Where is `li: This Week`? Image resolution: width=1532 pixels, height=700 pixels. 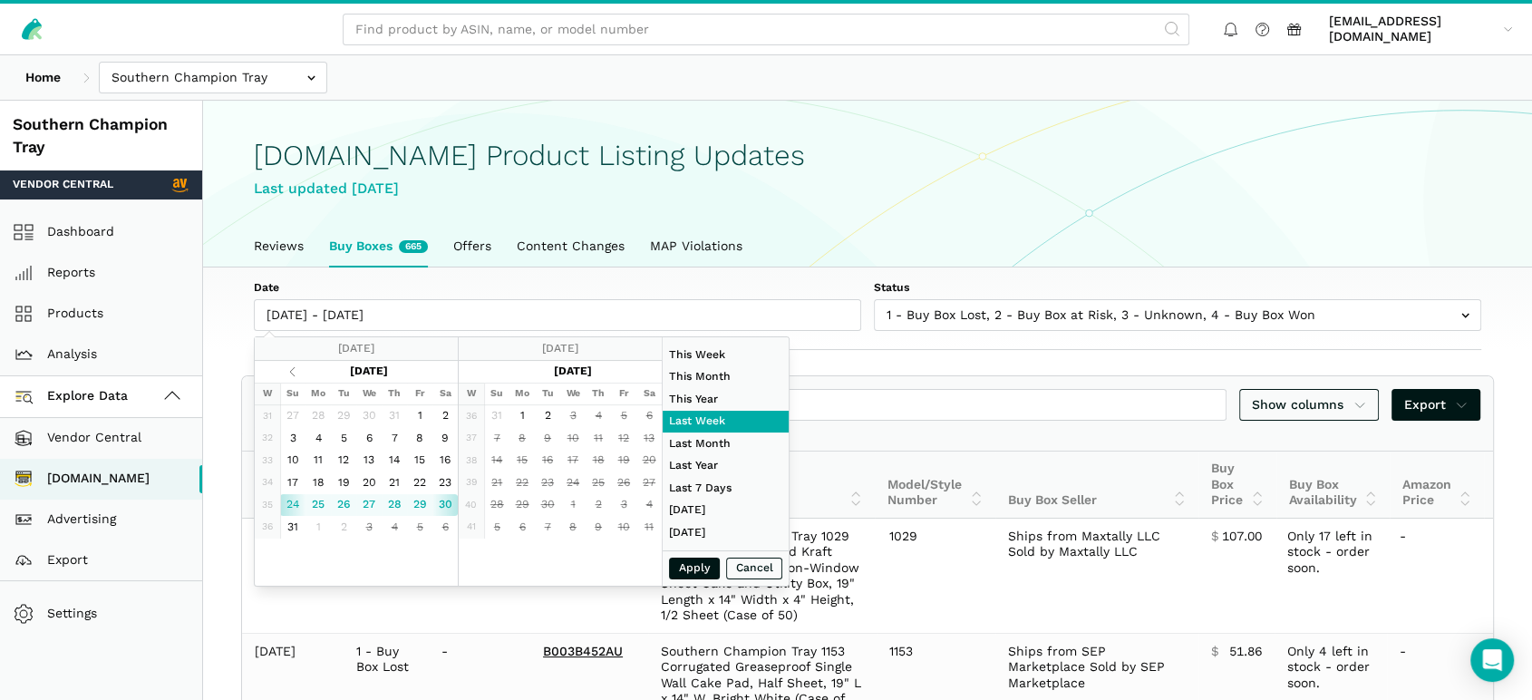
li: This Week is located at coordinates (725, 355).